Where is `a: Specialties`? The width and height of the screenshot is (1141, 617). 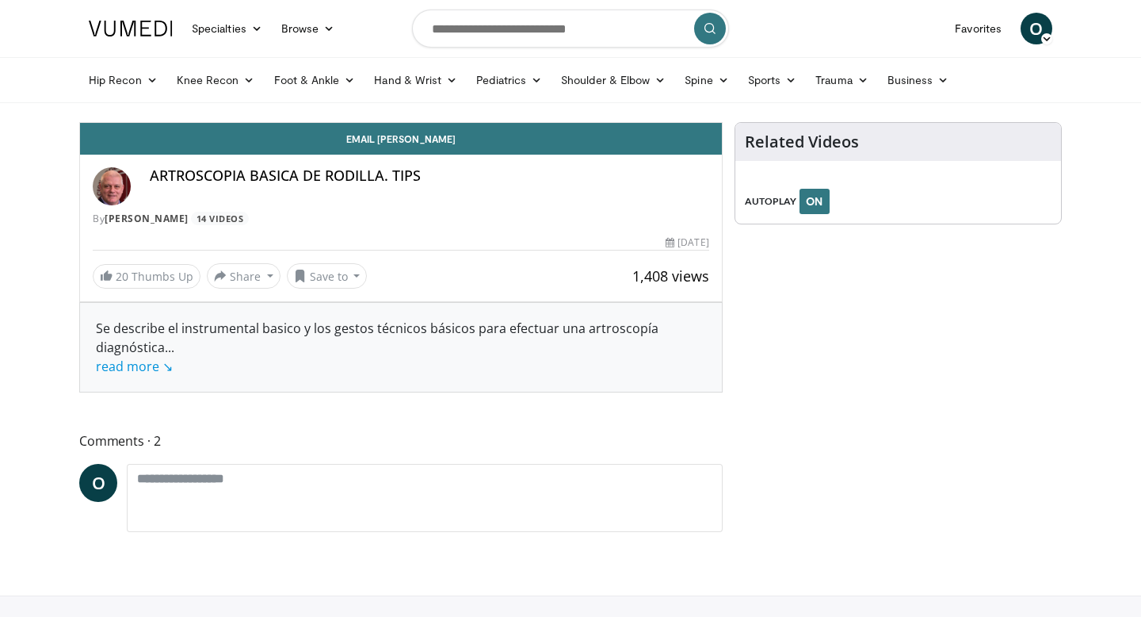
a: Specialties is located at coordinates (227, 29).